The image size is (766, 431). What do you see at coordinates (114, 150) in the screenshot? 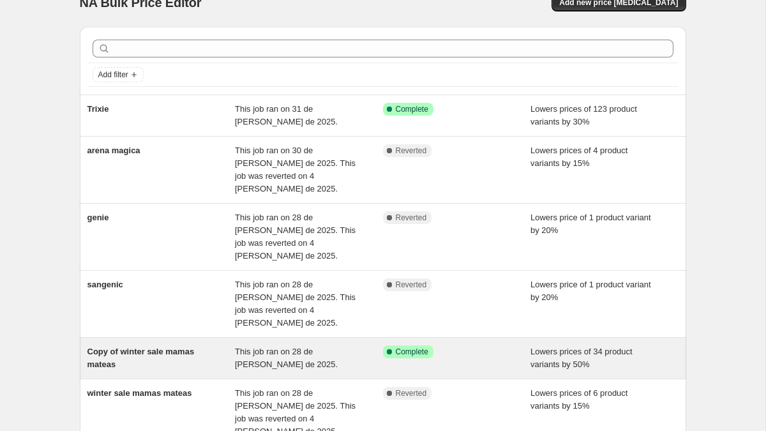
I see `span: arena magica` at bounding box center [114, 150].